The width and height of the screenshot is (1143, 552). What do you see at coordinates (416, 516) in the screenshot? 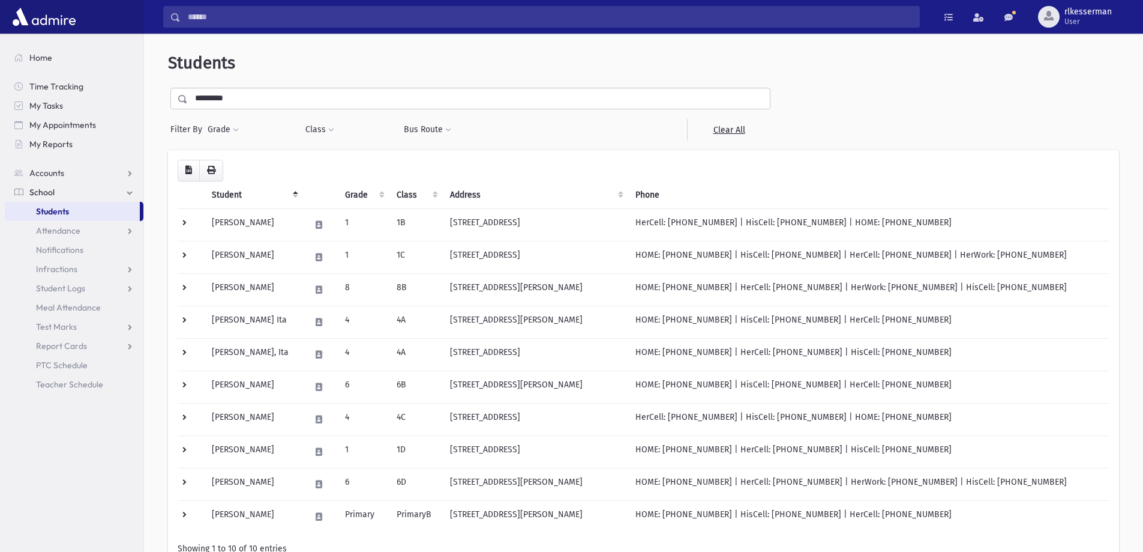
I see `td: PrimaryB` at bounding box center [416, 516].